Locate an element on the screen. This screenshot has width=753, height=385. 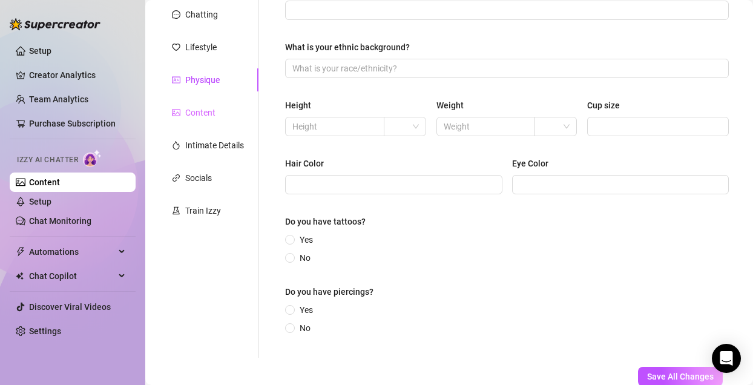
a: Content is located at coordinates (44, 182).